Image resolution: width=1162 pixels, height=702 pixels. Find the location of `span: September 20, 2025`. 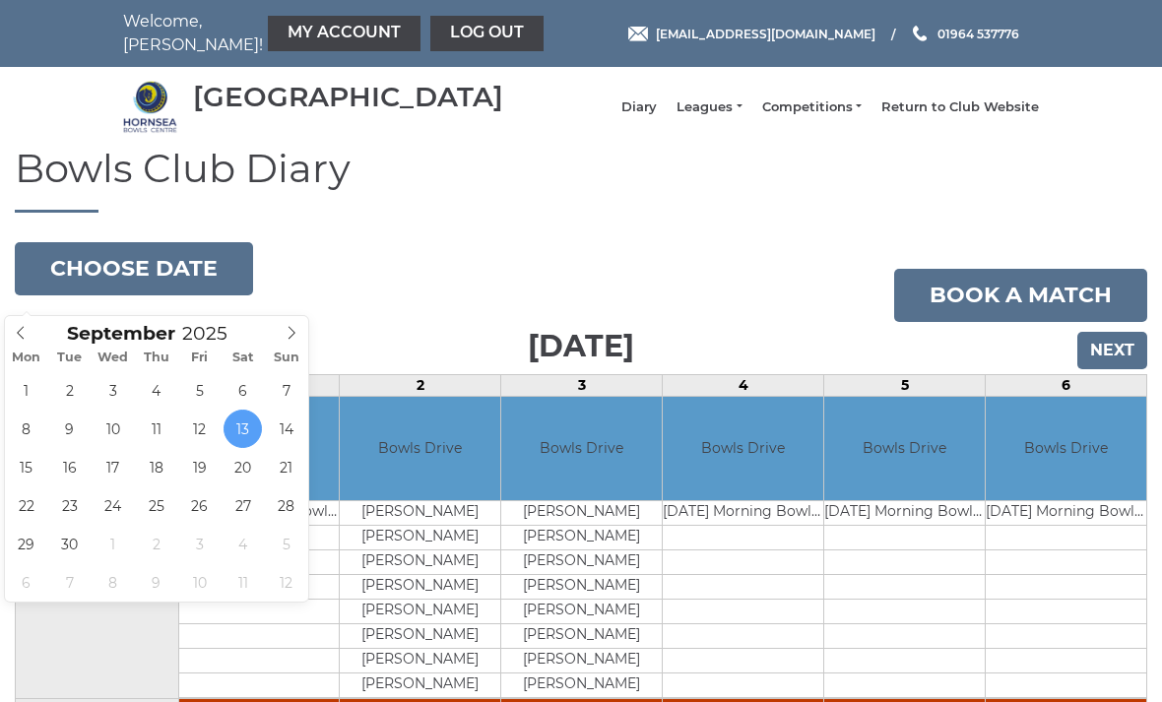

span: September 20, 2025 is located at coordinates (242, 467).